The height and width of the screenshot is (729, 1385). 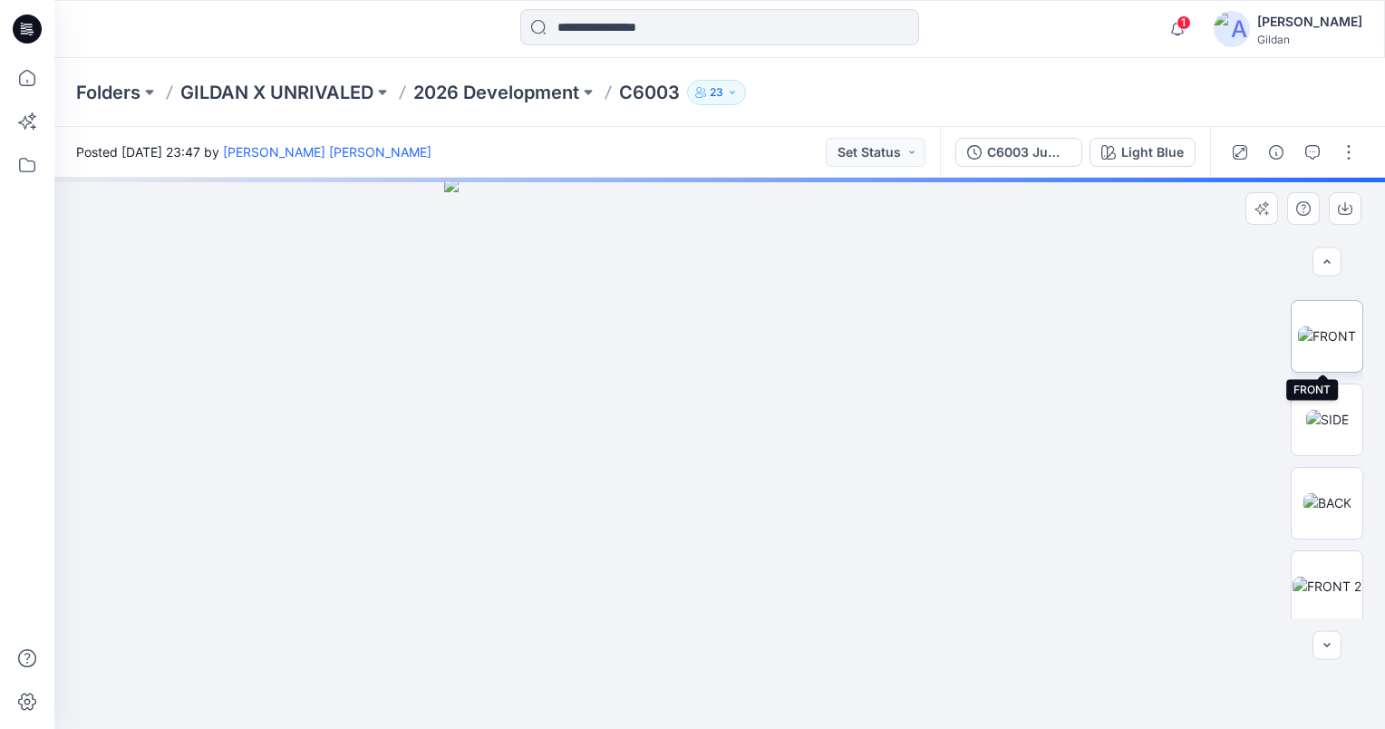 What do you see at coordinates (1327, 502) in the screenshot?
I see `img: BACK` at bounding box center [1327, 502].